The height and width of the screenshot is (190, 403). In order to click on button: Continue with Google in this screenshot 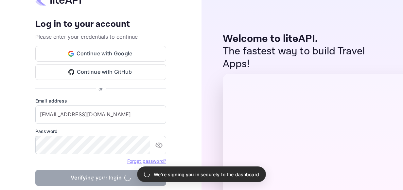, I will do `click(101, 54)`.